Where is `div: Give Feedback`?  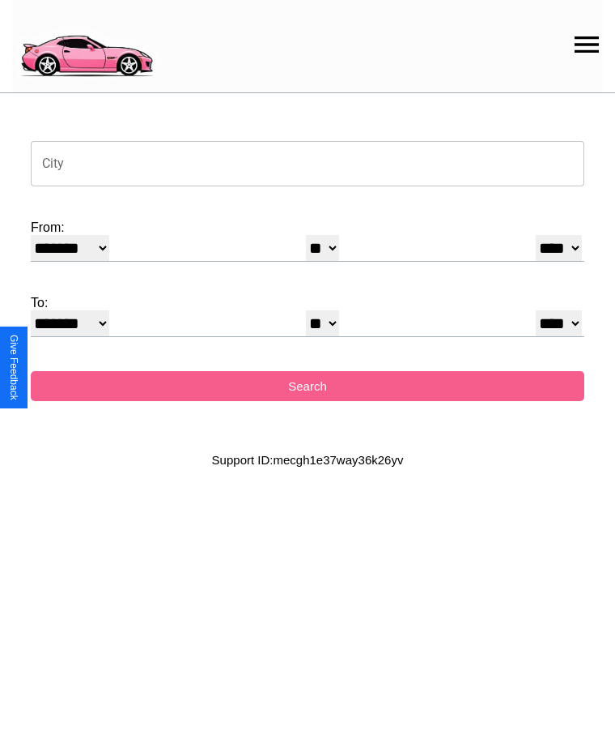
div: Give Feedback is located at coordinates (14, 367).